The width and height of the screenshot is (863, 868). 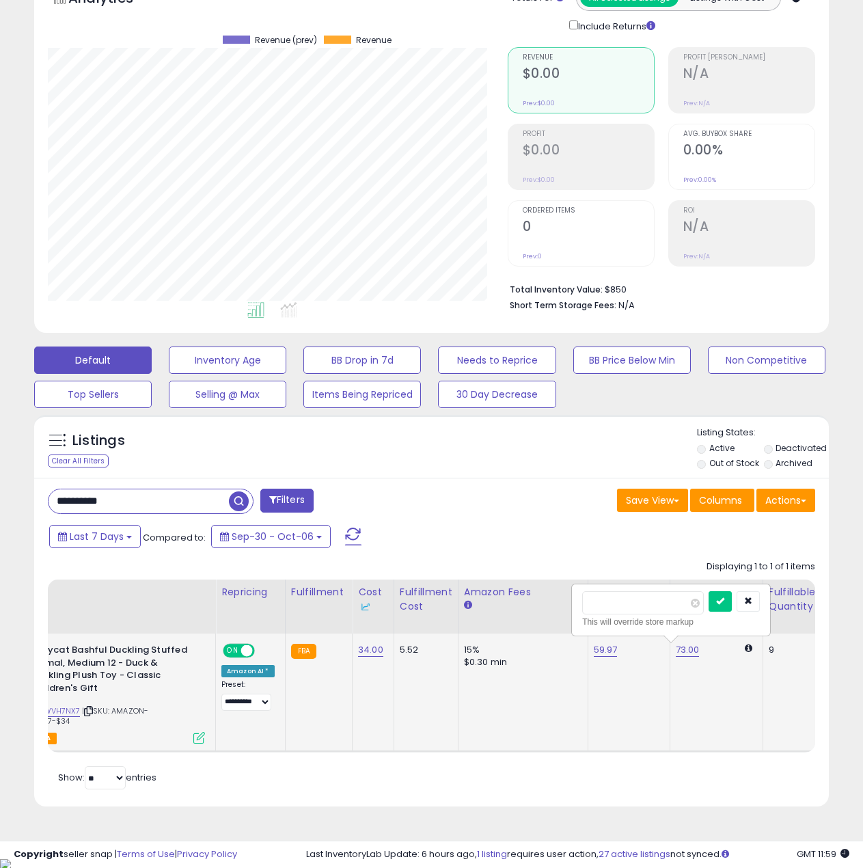 What do you see at coordinates (671, 622) in the screenshot?
I see `div: This will override store markup` at bounding box center [671, 622].